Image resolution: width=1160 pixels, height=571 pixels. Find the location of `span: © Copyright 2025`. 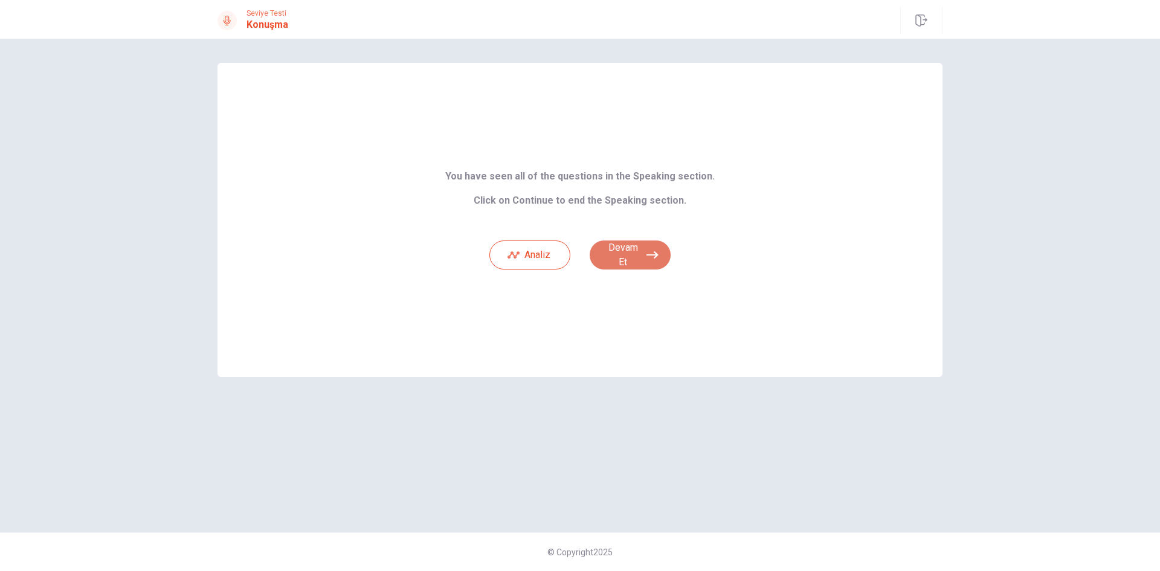

span: © Copyright 2025 is located at coordinates (580, 552).